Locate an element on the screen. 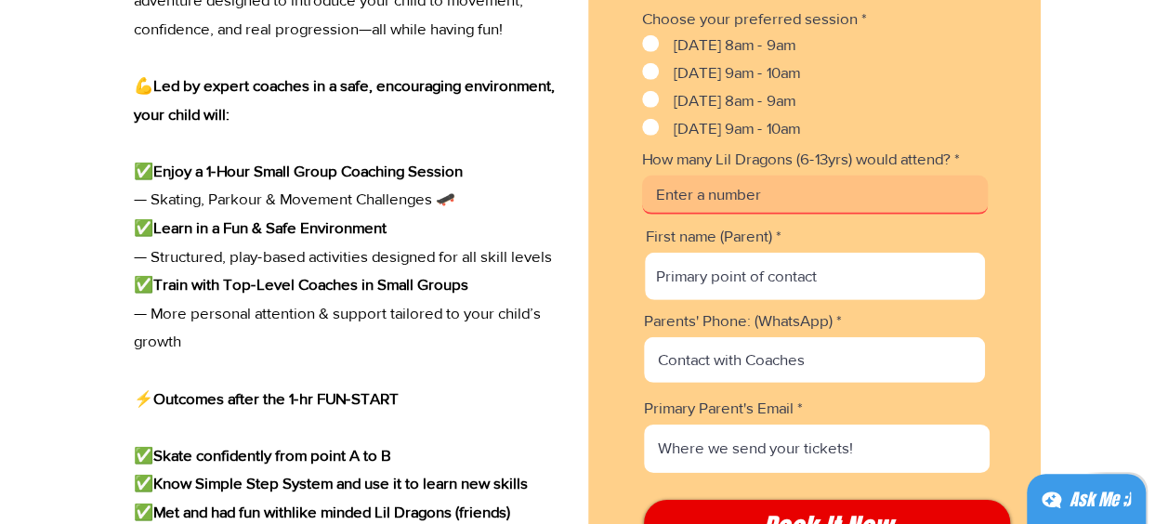  span: e minded Lil Dragons (friends) is located at coordinates (401, 511).